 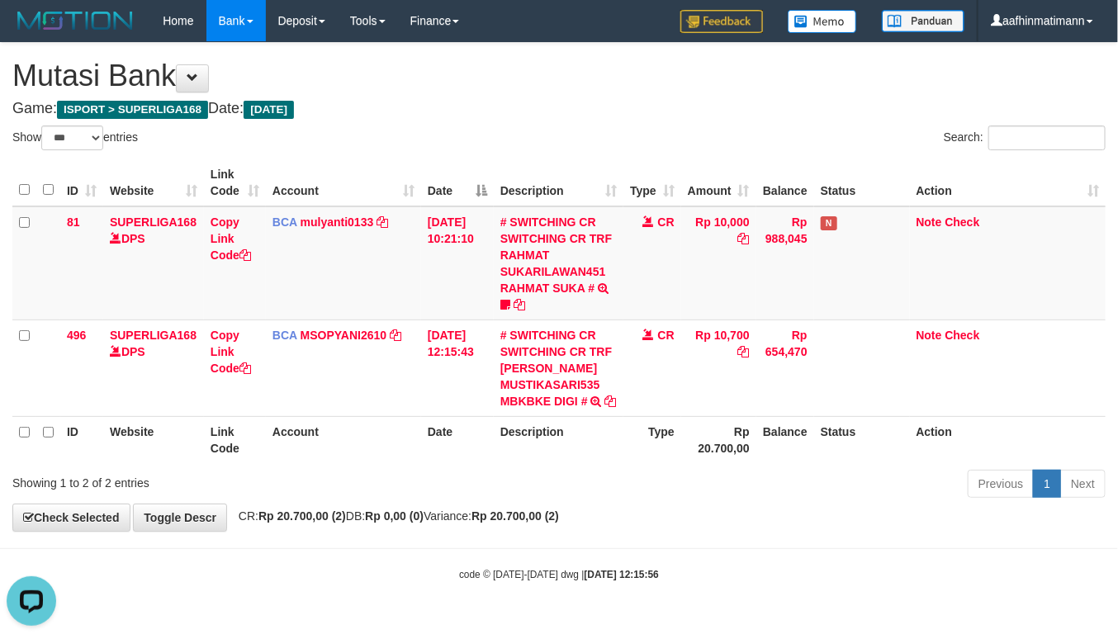 I want to click on th: Website, so click(x=154, y=439).